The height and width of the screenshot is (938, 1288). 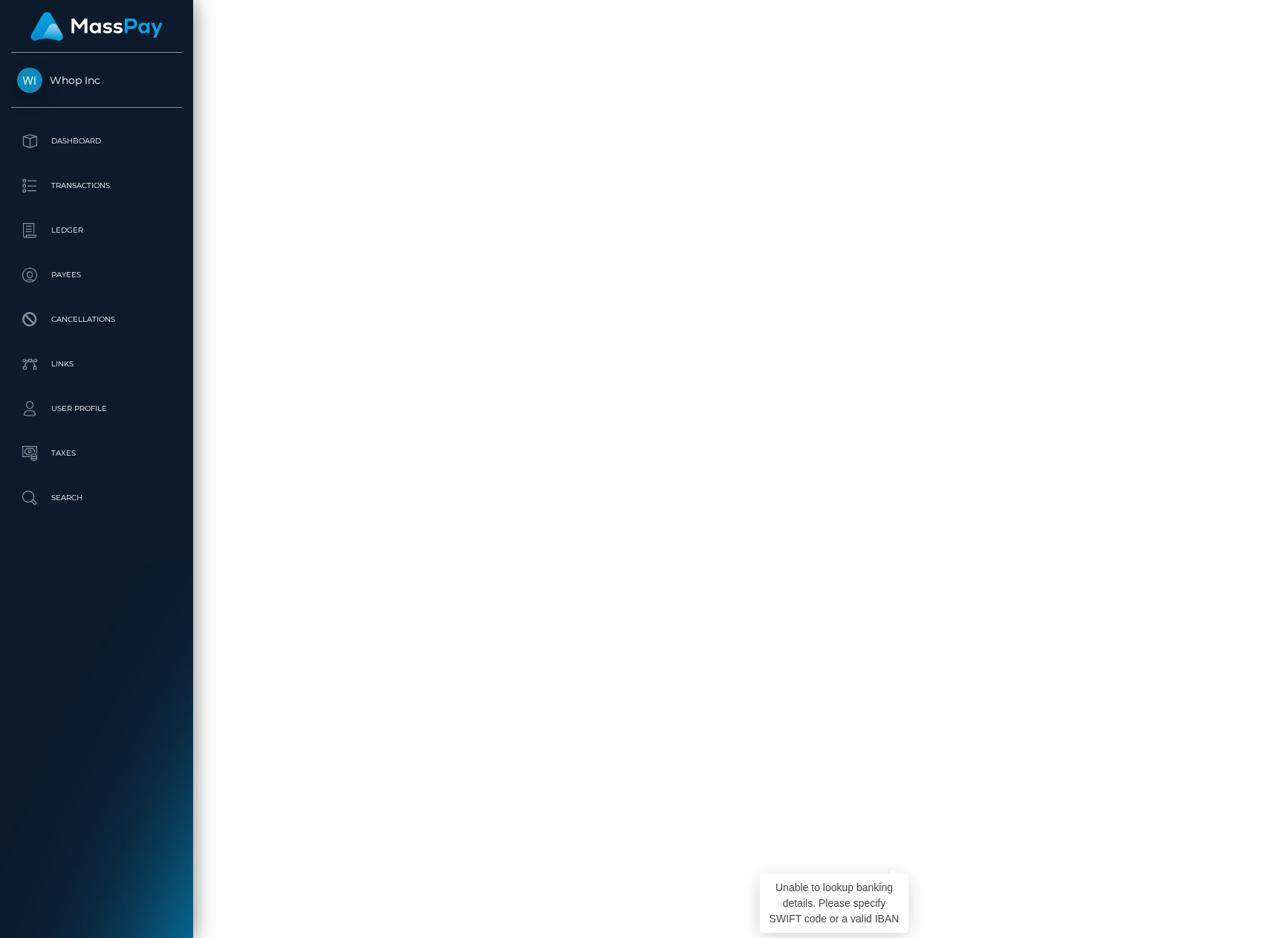 What do you see at coordinates (97, 186) in the screenshot?
I see `p: Transactions` at bounding box center [97, 186].